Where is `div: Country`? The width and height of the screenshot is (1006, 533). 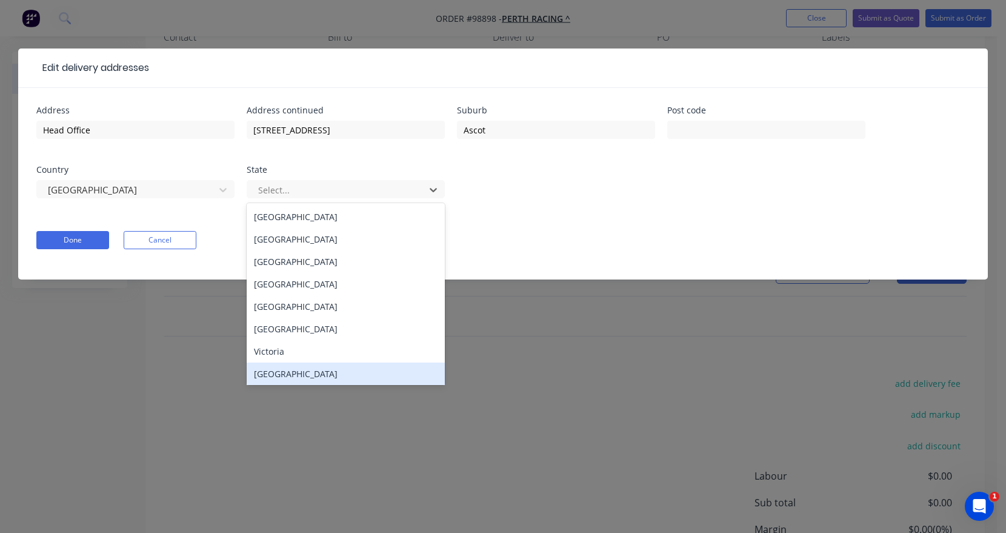
div: Country is located at coordinates (135, 170).